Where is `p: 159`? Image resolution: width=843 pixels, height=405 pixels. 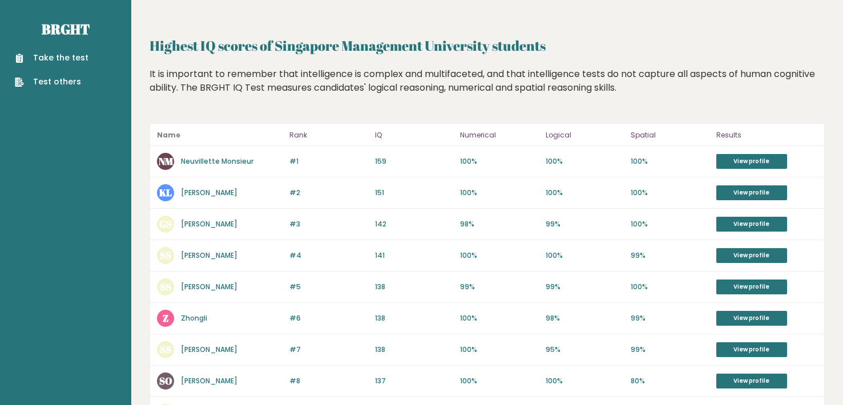
p: 159 is located at coordinates (414, 161).